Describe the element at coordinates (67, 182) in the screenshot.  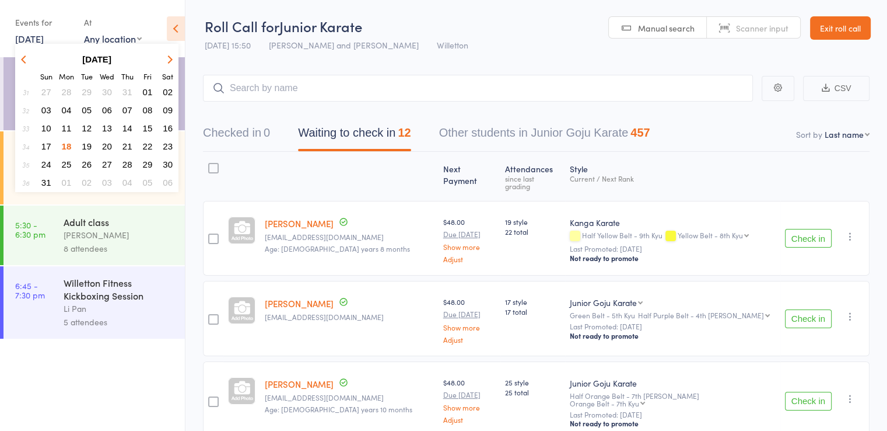
I see `span: 01` at that location.